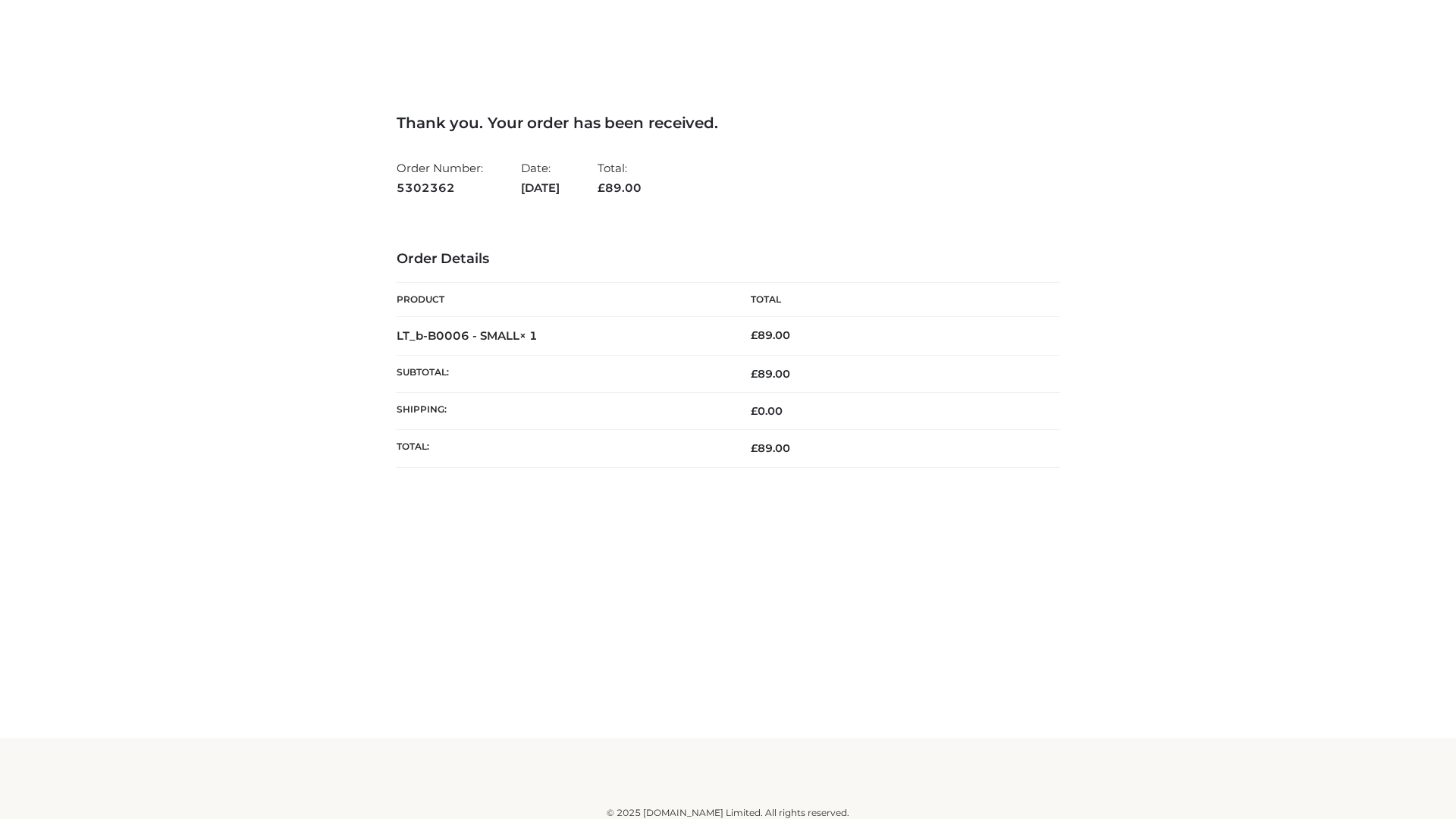 The width and height of the screenshot is (1456, 819). I want to click on strong: 5302362, so click(440, 188).